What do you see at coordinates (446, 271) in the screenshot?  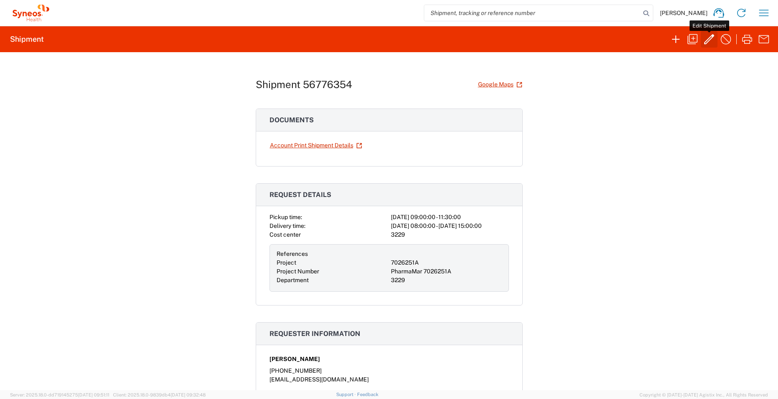 I see `div: PharmaMar 7026251A` at bounding box center [446, 271].